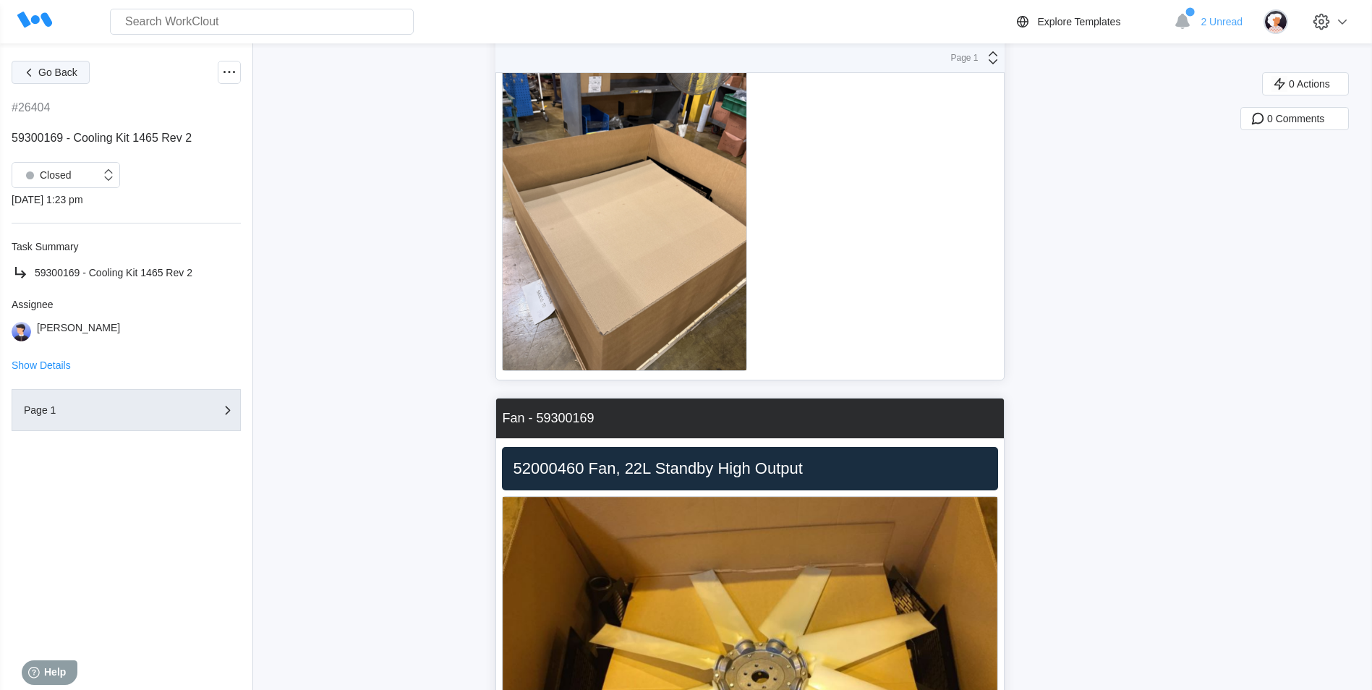 This screenshot has width=1372, height=690. What do you see at coordinates (1309, 84) in the screenshot?
I see `span: 0 Actions` at bounding box center [1309, 84].